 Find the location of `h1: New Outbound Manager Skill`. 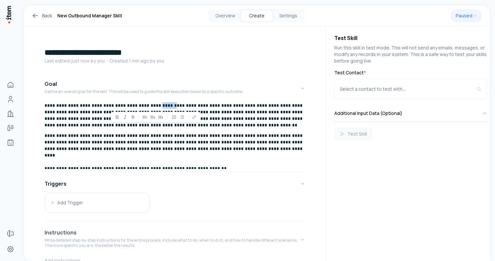

h1: New Outbound Manager Skill is located at coordinates (90, 16).